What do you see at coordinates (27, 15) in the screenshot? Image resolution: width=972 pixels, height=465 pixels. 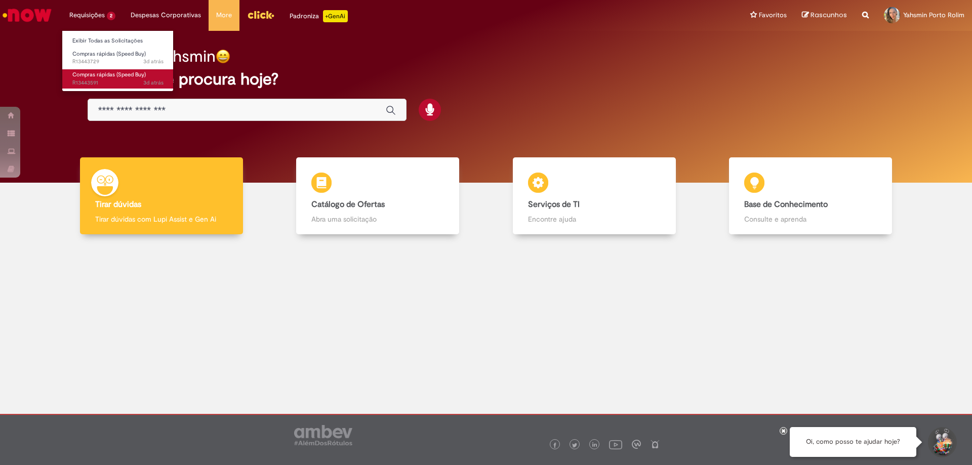 I see `img: ServiceNow` at bounding box center [27, 15].